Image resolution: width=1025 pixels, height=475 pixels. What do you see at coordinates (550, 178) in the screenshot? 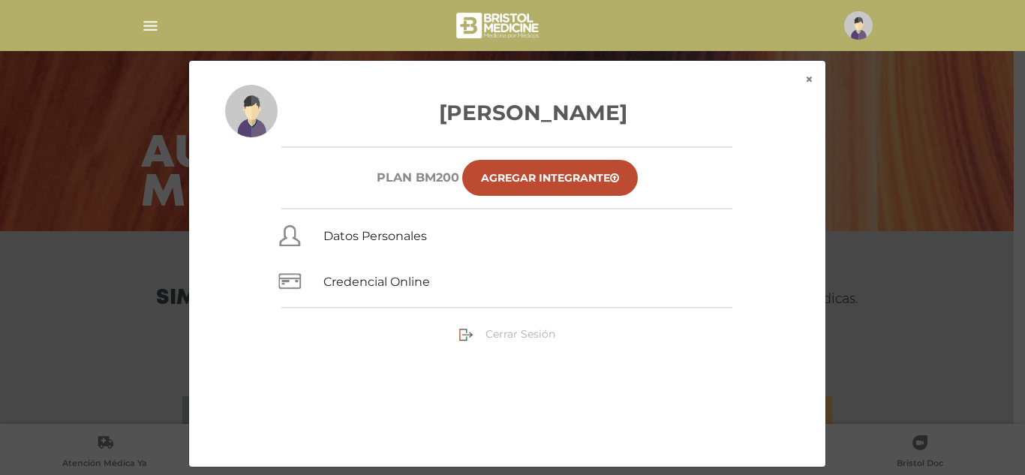
I see `a: Agregar Integrante` at bounding box center [550, 178].